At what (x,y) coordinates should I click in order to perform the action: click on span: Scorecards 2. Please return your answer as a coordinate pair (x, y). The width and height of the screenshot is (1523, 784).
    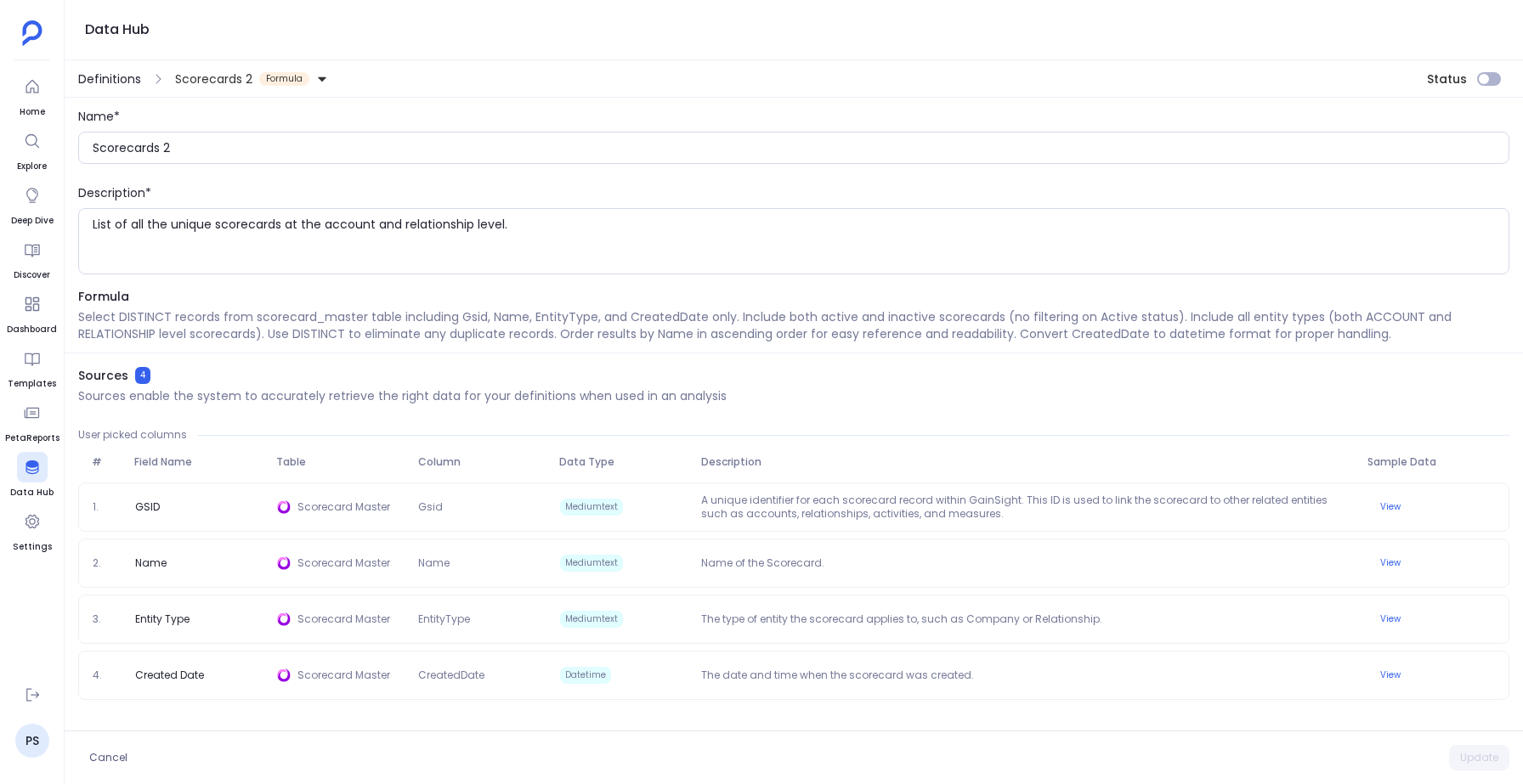
    Looking at the image, I should click on (213, 79).